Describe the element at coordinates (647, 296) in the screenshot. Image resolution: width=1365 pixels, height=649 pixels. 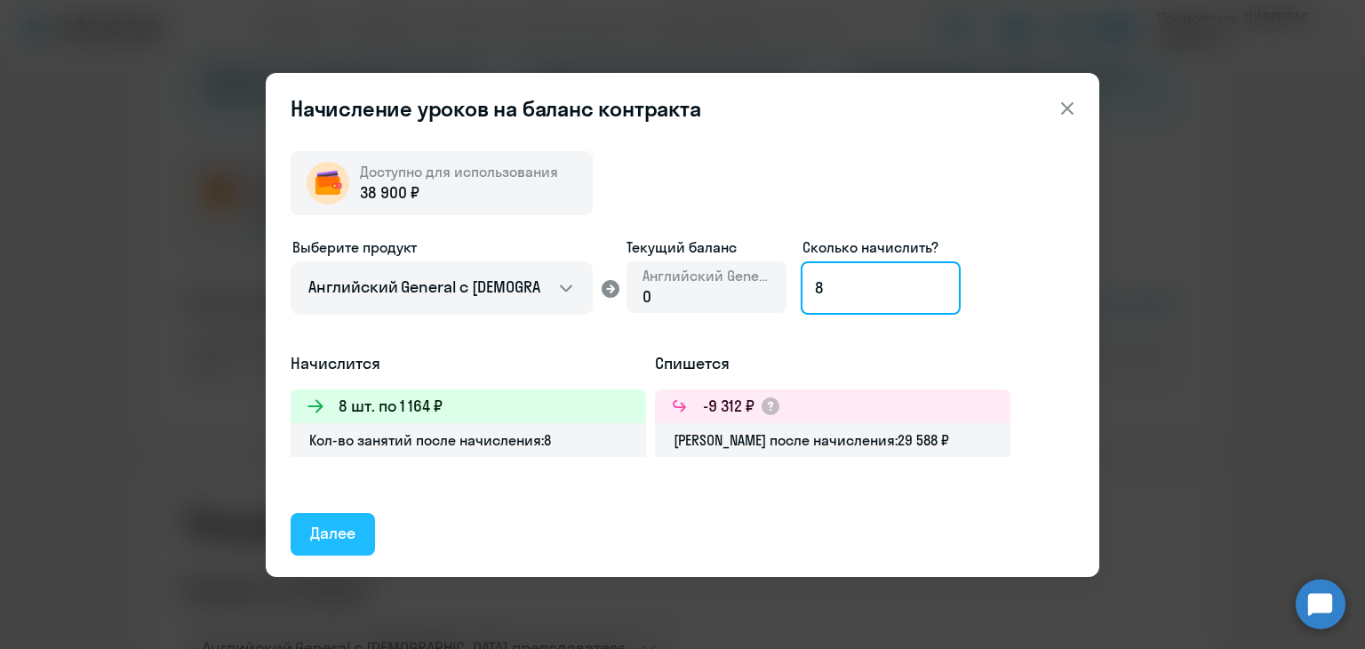
I see `span: 0` at that location.